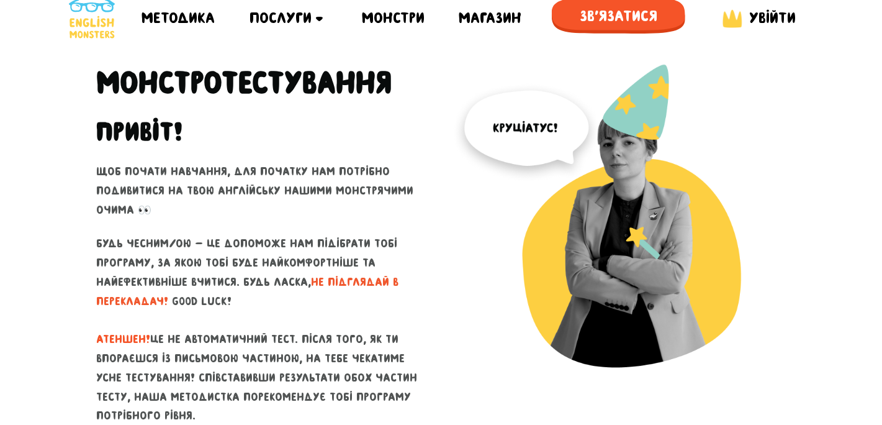 The image size is (882, 425). Describe the element at coordinates (773, 17) in the screenshot. I see `span: Увійти` at that location.